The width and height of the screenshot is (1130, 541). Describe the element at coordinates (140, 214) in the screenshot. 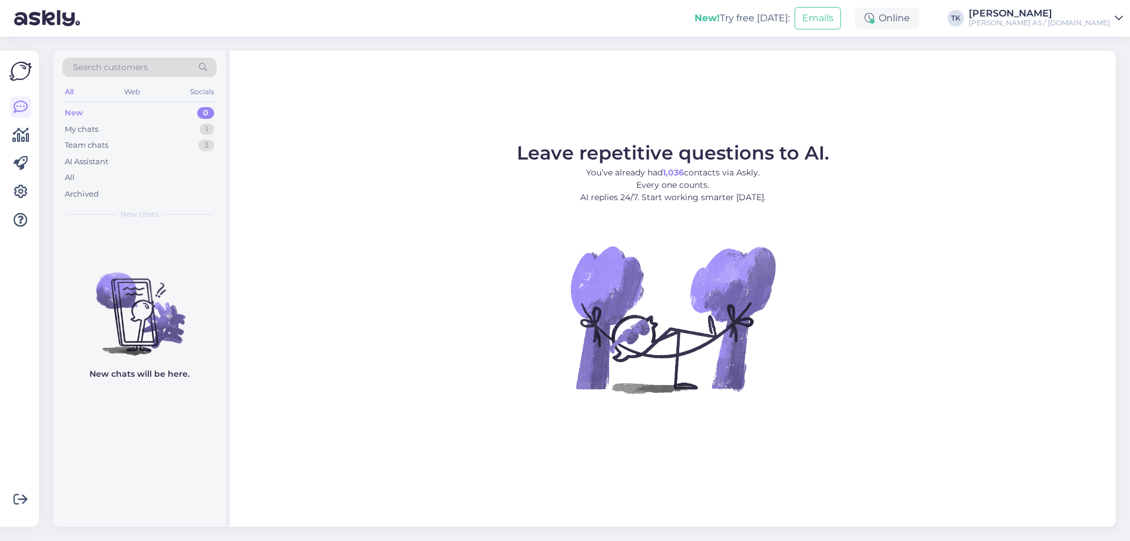

I see `span: New chats` at that location.